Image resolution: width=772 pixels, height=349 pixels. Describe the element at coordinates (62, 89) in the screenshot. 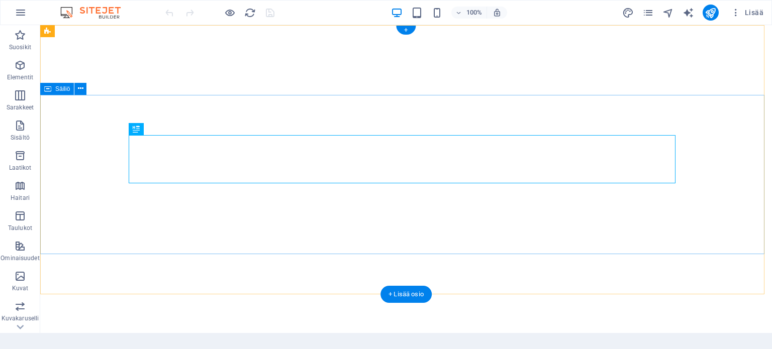

I see `span: Säiliö` at that location.